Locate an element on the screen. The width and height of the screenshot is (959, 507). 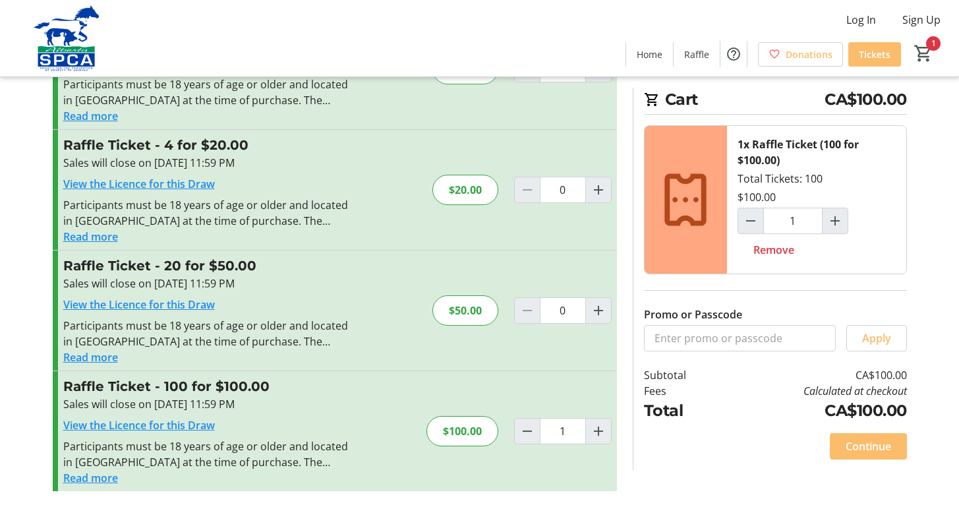
div: 1x Raffle Ticket (100 for $100.00) is located at coordinates (817, 152).